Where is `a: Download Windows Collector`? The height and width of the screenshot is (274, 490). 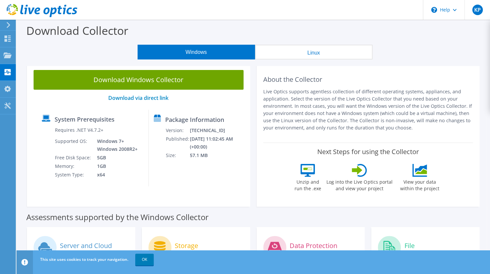
a: Download Windows Collector is located at coordinates (139, 80).